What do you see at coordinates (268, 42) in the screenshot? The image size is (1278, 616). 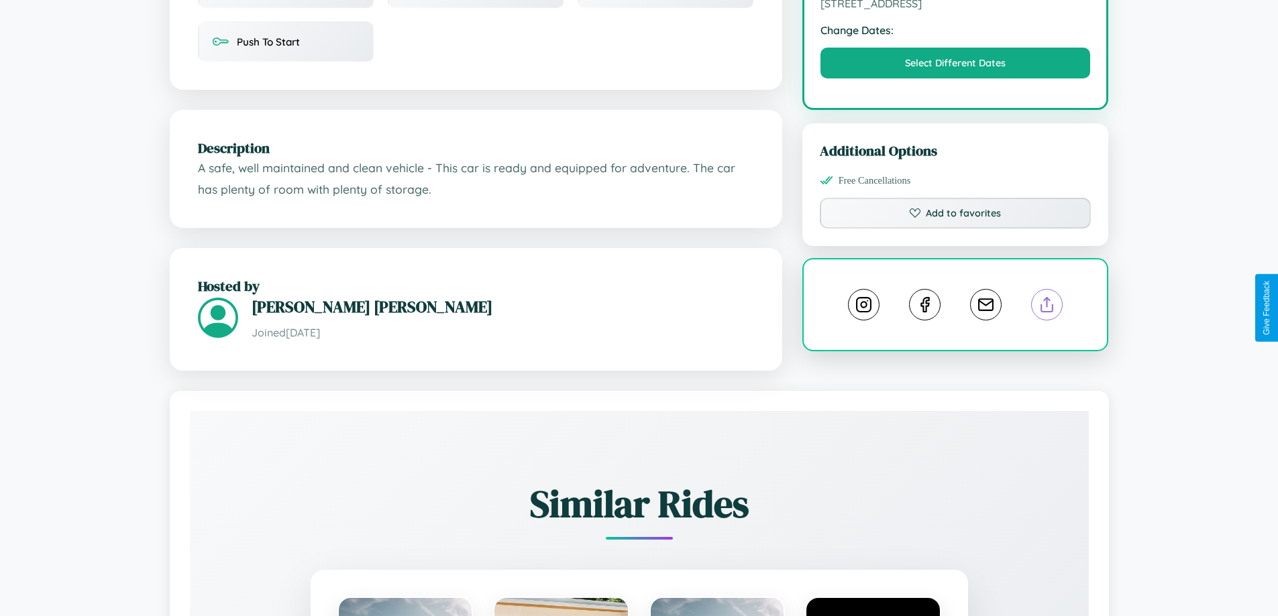 I see `span: Push To Start` at bounding box center [268, 42].